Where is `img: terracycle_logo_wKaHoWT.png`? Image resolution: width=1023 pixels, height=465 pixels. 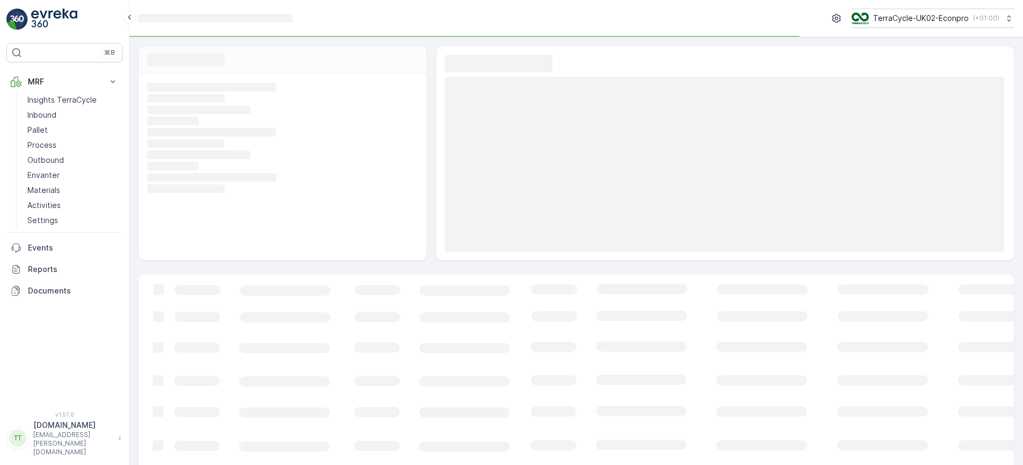
img: terracycle_logo_wKaHoWT.png is located at coordinates (861, 18).